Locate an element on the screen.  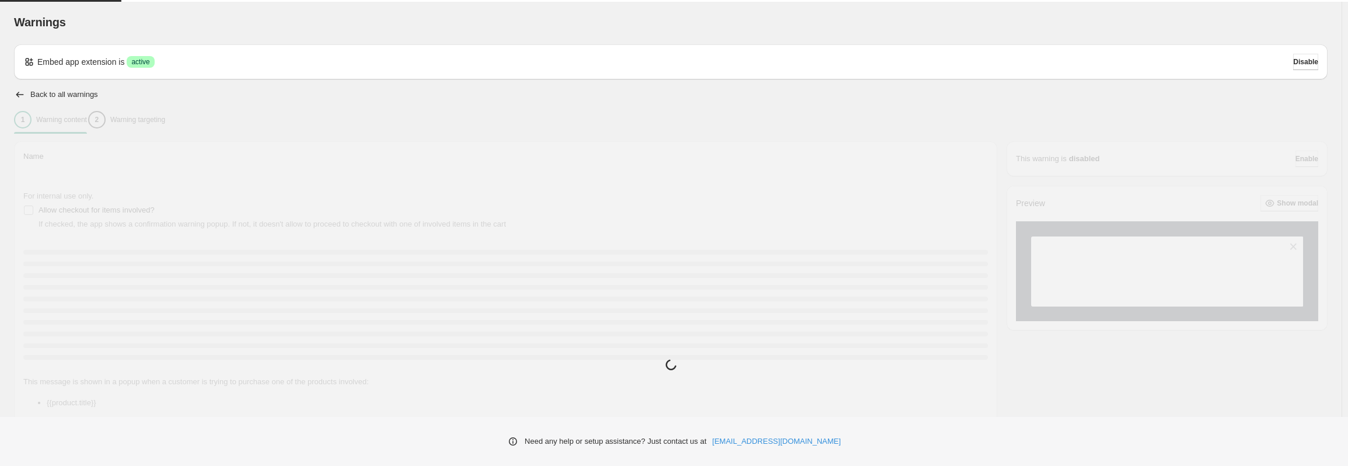
span: Warnings is located at coordinates (40, 22).